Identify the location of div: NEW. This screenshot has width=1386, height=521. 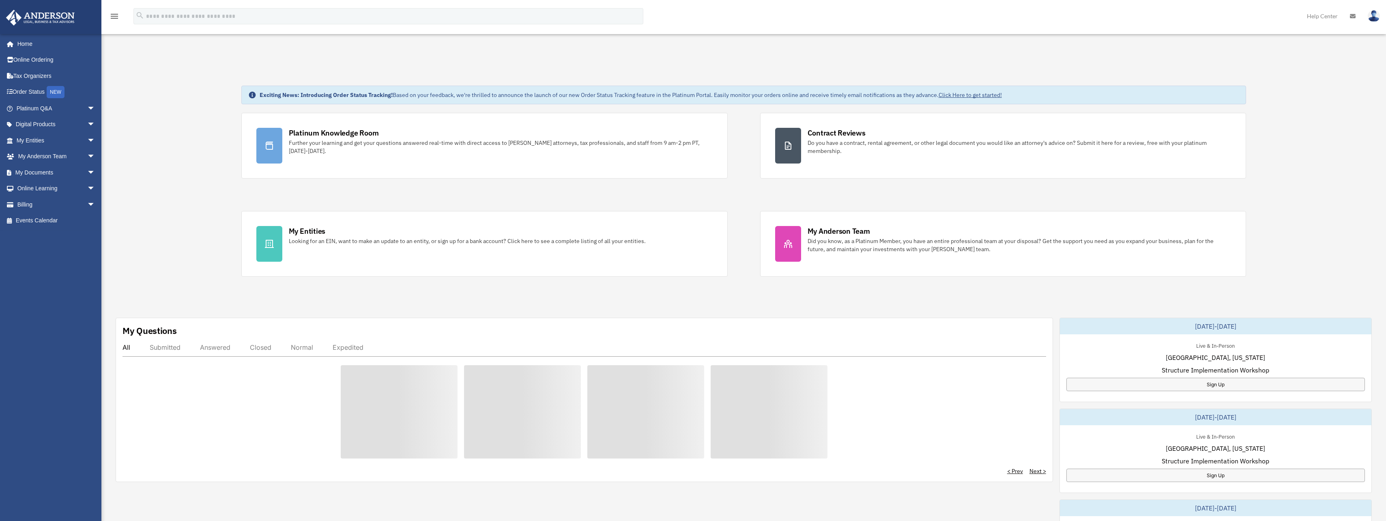
(56, 92).